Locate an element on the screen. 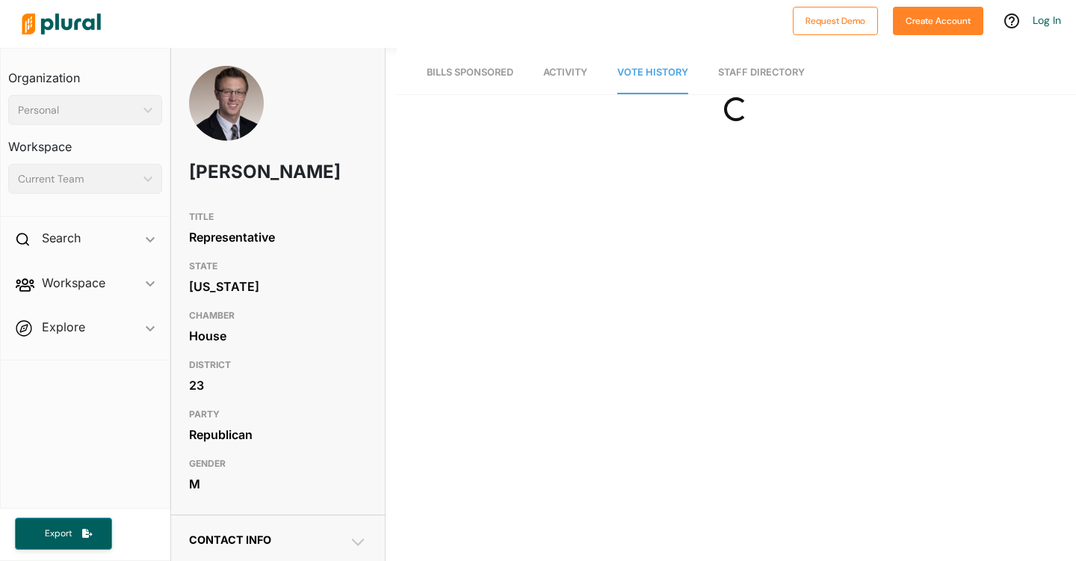 Image resolution: width=1076 pixels, height=561 pixels. span: Bills Sponsored is located at coordinates (470, 72).